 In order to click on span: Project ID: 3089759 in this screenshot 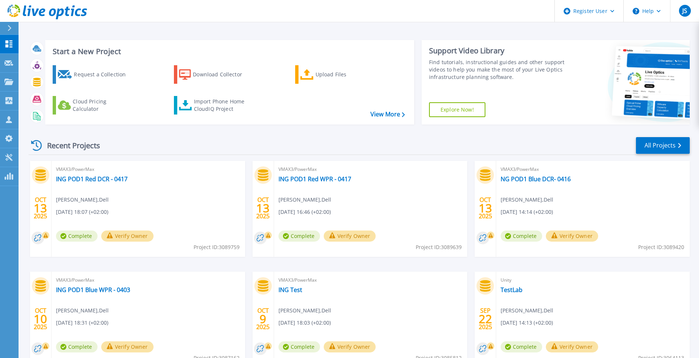, I will do `click(217, 247)`.